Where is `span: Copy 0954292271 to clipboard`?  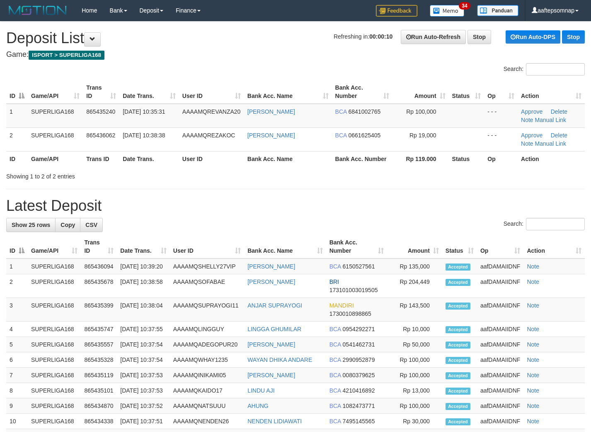 span: Copy 0954292271 to clipboard is located at coordinates (359, 329).